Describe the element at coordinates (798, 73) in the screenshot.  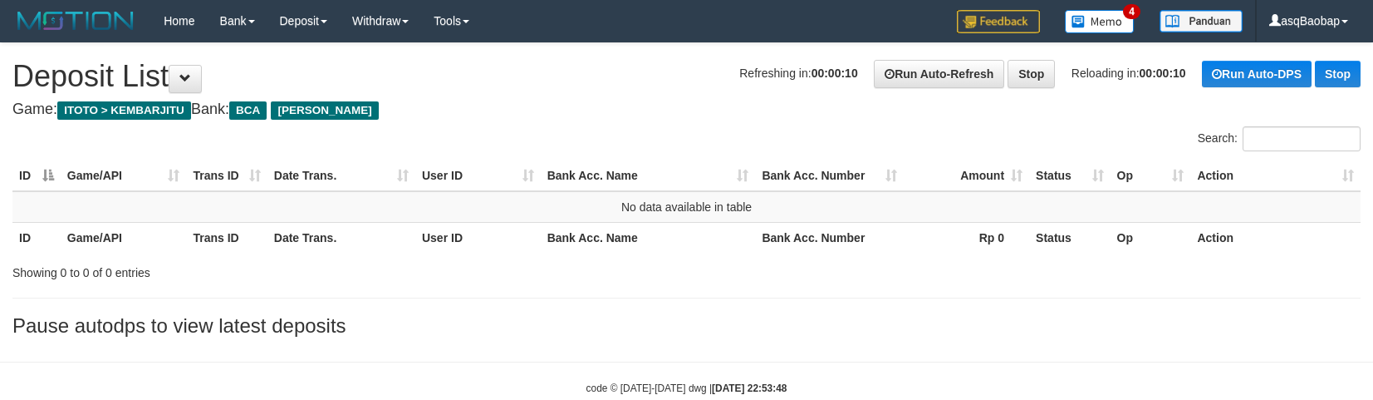
I see `span: Refreshing in:` at that location.